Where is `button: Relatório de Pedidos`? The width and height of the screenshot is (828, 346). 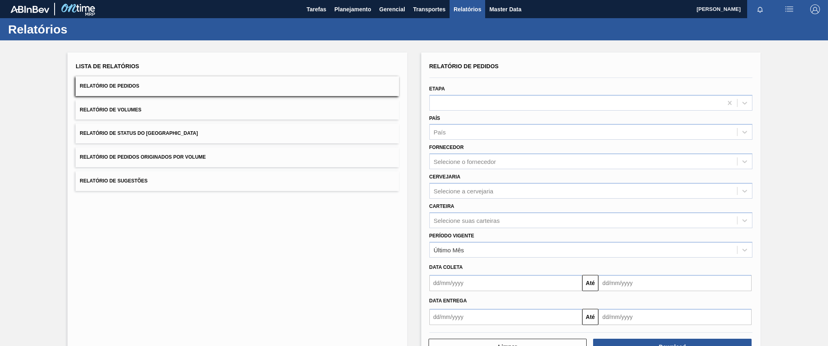 button: Relatório de Pedidos is located at coordinates (237, 86).